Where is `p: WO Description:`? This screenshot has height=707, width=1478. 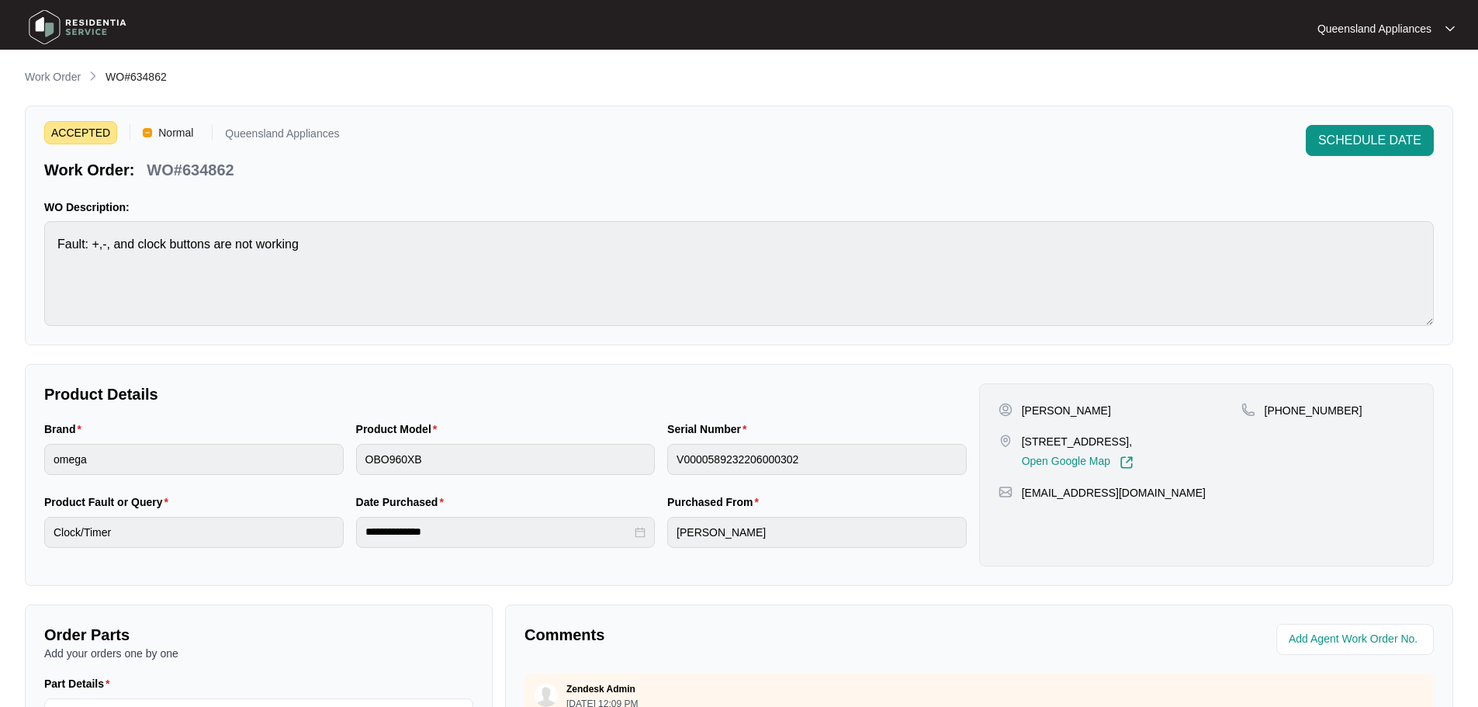
p: WO Description: is located at coordinates (739, 207).